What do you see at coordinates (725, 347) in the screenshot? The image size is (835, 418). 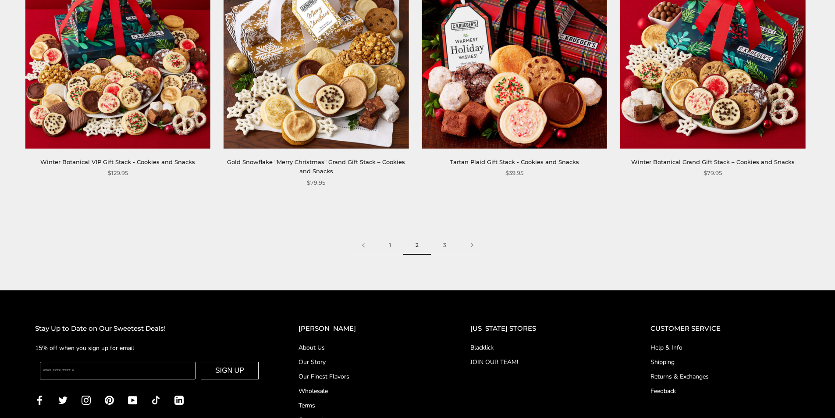 I see `a: Help & Info` at bounding box center [725, 347].